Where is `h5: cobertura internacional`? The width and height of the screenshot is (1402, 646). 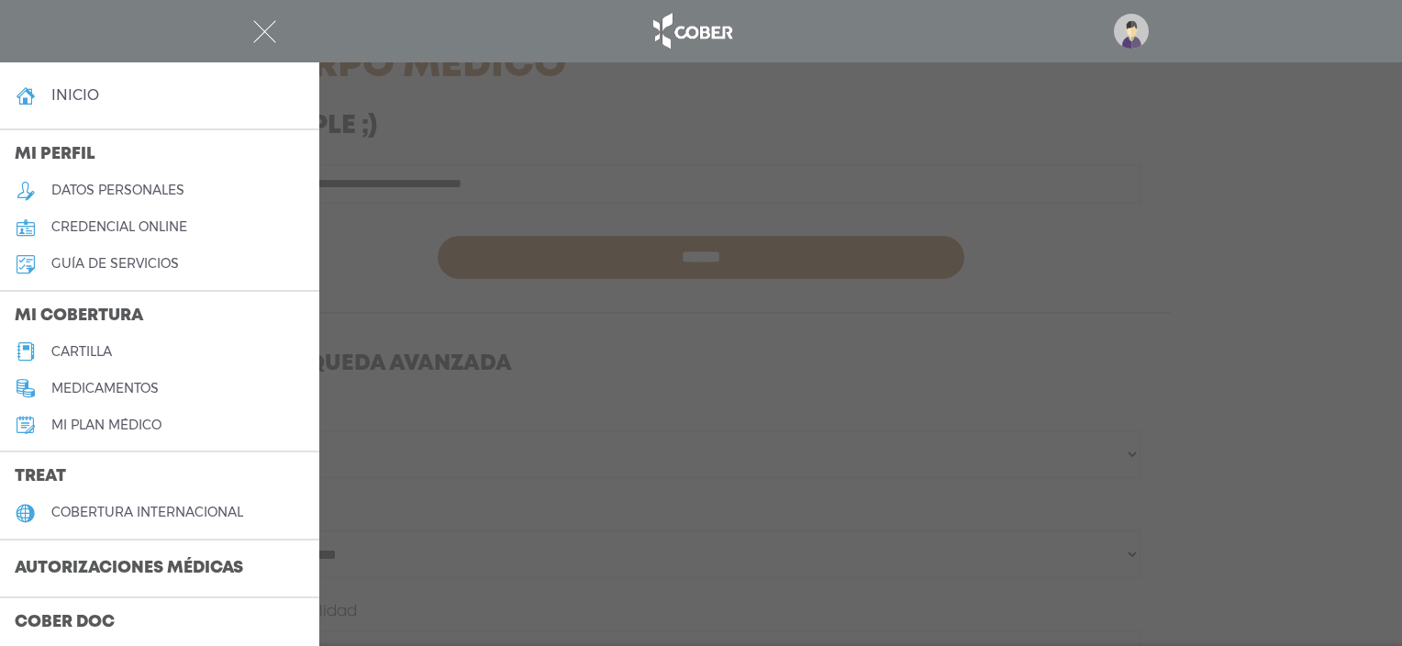 h5: cobertura internacional is located at coordinates (147, 512).